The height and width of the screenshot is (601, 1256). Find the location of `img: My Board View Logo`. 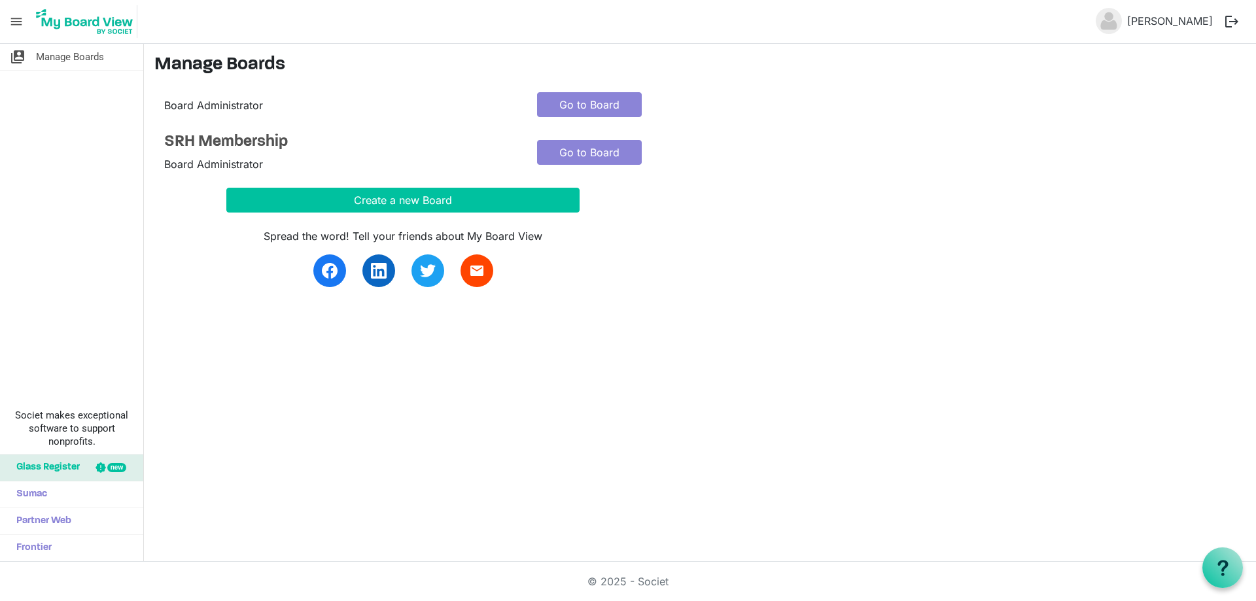

img: My Board View Logo is located at coordinates (84, 22).